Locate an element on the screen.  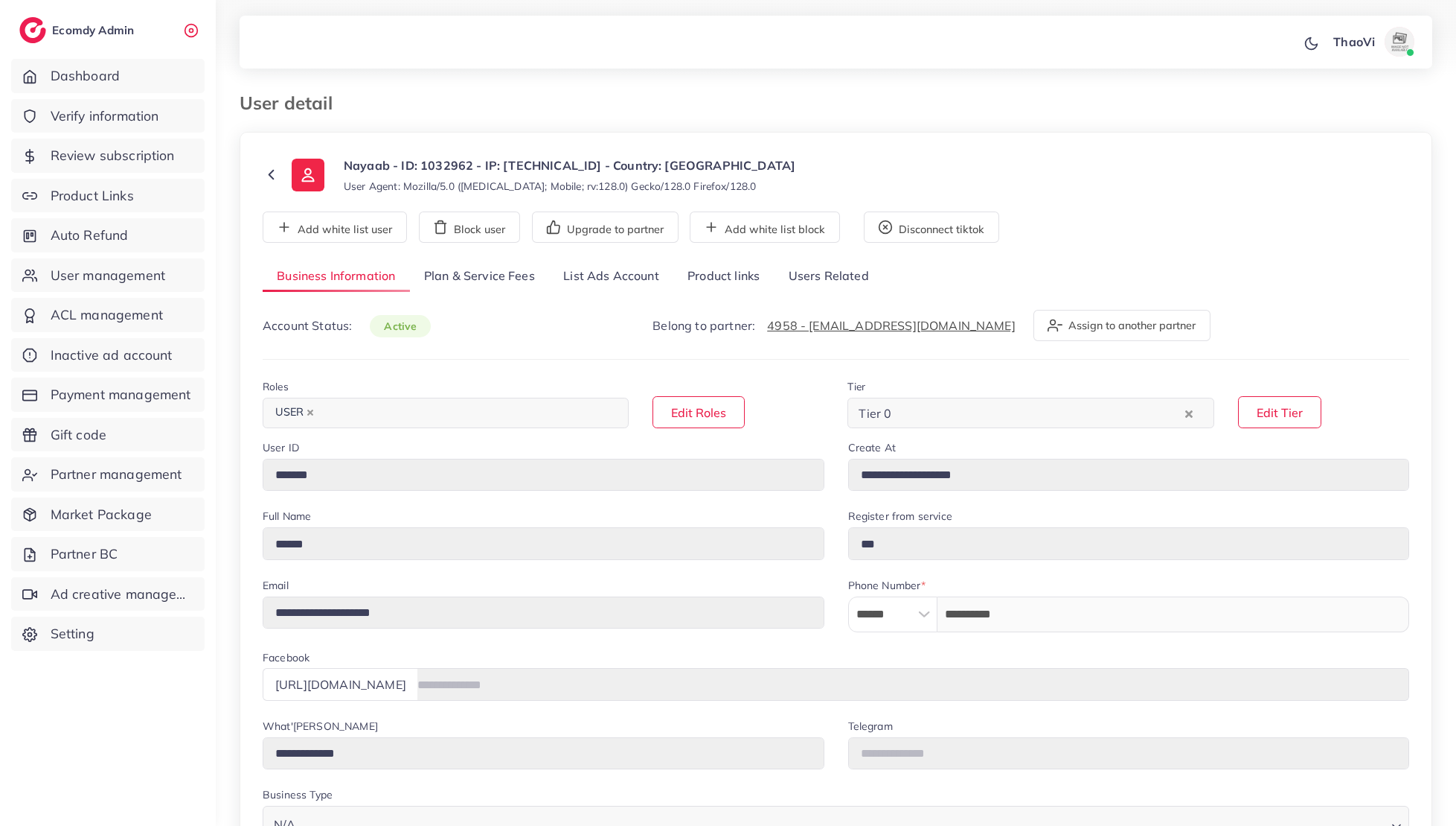
a: Product links is located at coordinates (723, 276).